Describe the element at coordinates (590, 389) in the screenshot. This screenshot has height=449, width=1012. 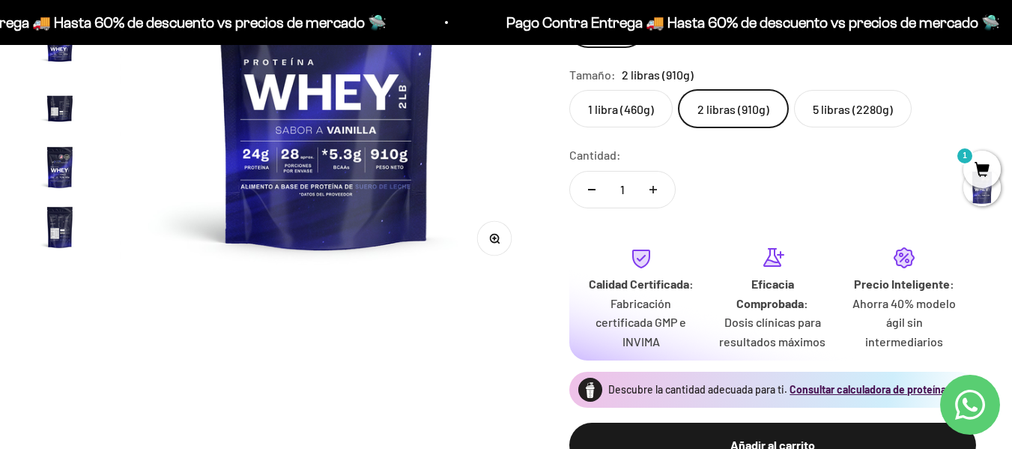
I see `img: Proteína` at that location.